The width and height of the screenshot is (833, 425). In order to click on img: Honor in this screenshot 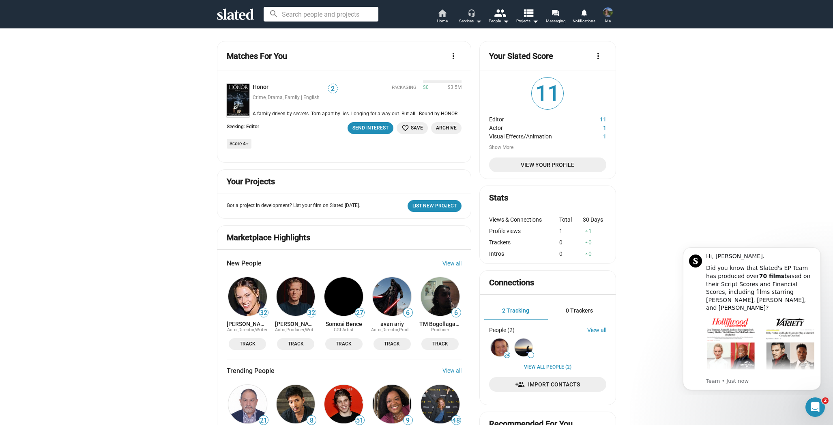, I will do `click(238, 100)`.